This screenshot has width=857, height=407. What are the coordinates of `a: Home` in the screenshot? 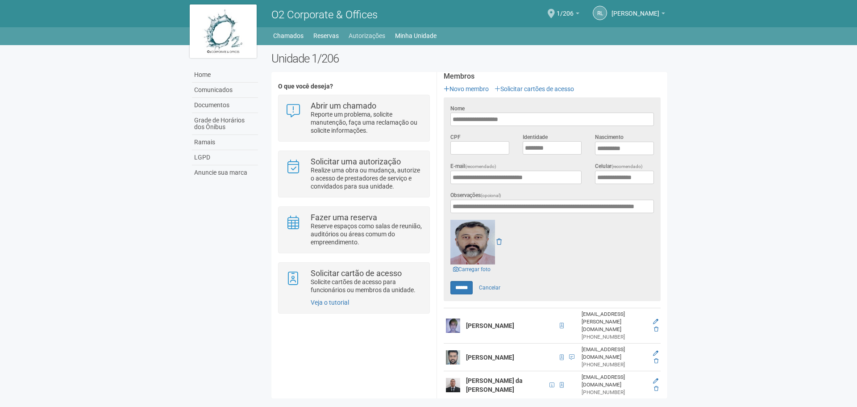 It's located at (225, 75).